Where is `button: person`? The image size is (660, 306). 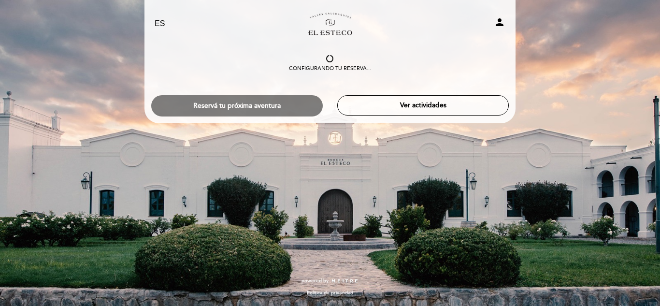 button: person is located at coordinates (500, 24).